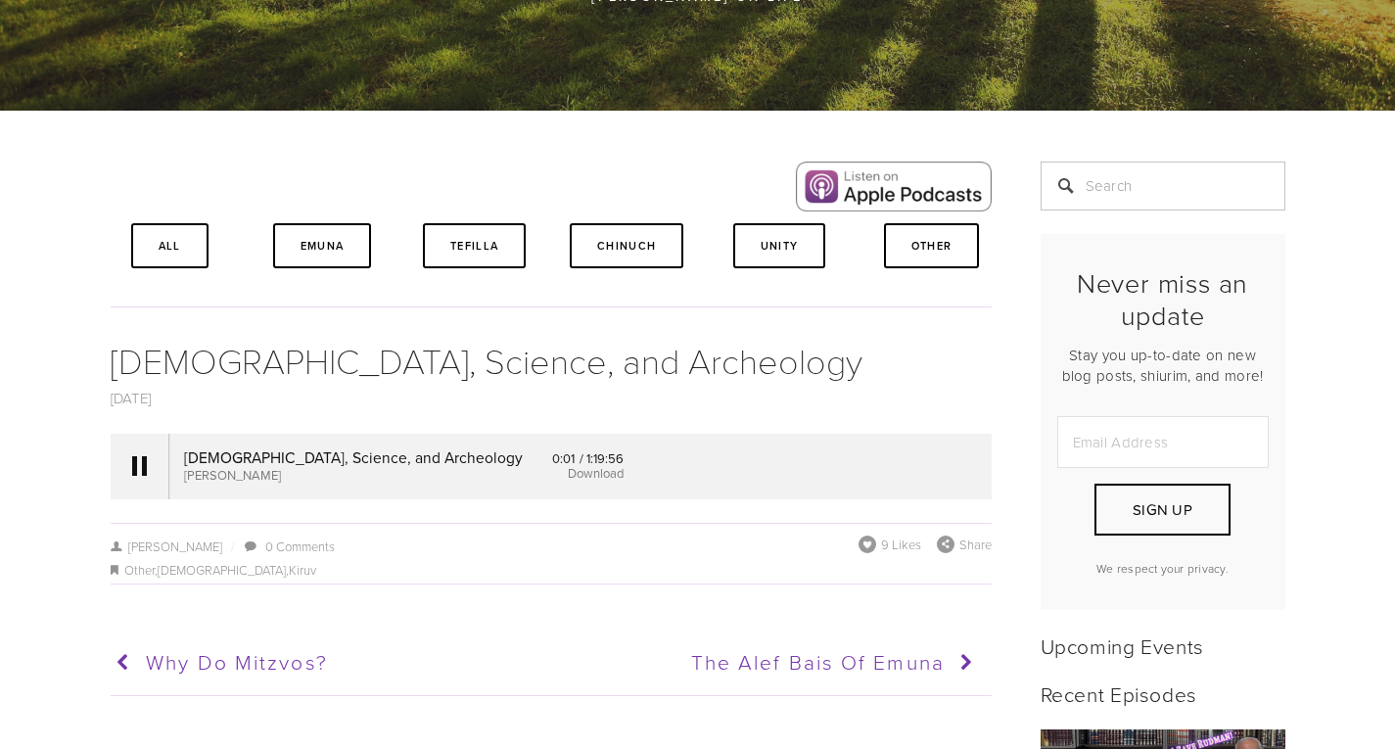 The width and height of the screenshot is (1395, 749). Describe the element at coordinates (818, 661) in the screenshot. I see `span: The Alef Bais of Emuna` at that location.